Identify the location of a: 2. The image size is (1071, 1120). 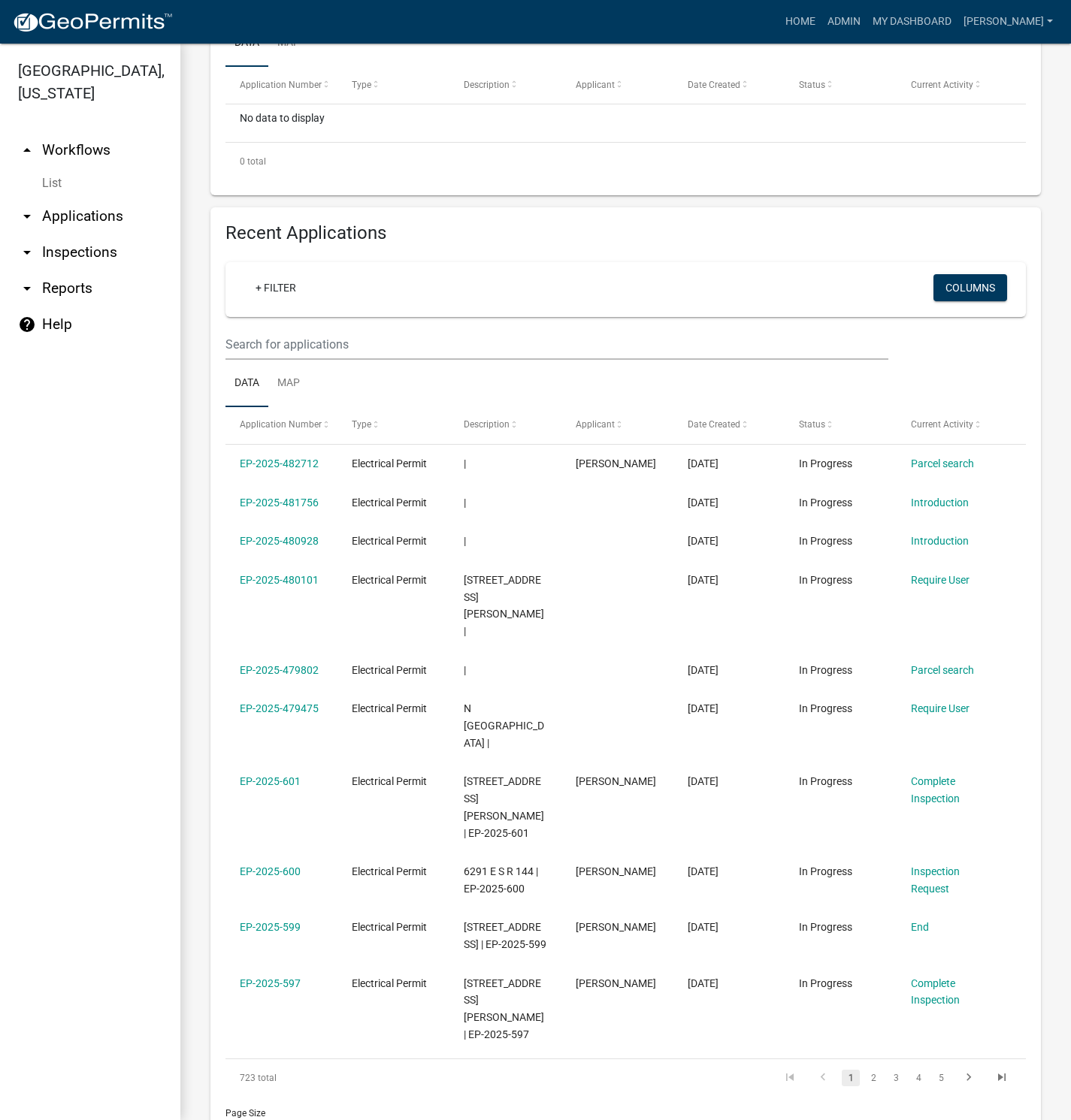
(873, 1078).